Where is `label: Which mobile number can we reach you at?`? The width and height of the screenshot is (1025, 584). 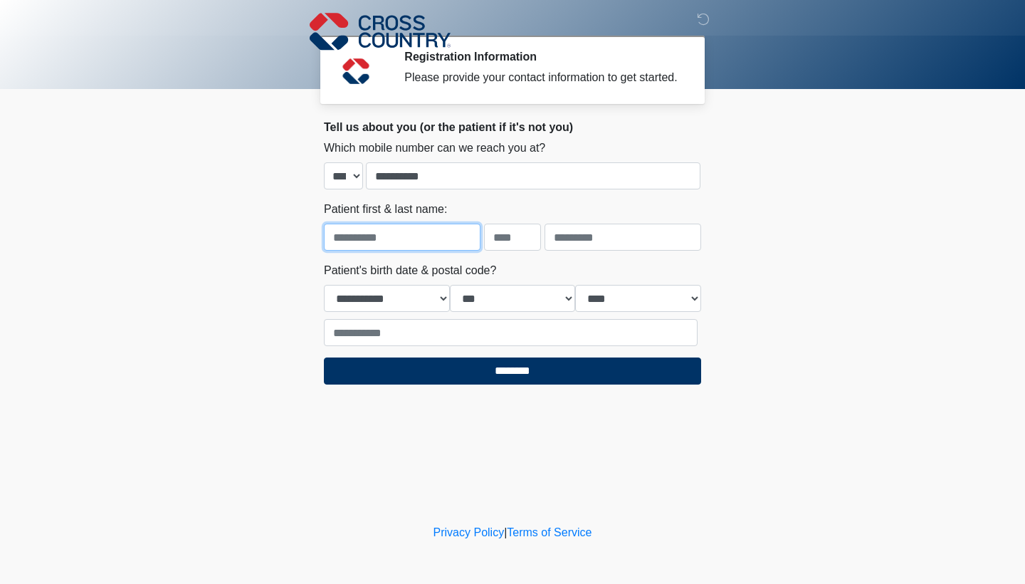 label: Which mobile number can we reach you at? is located at coordinates (434, 148).